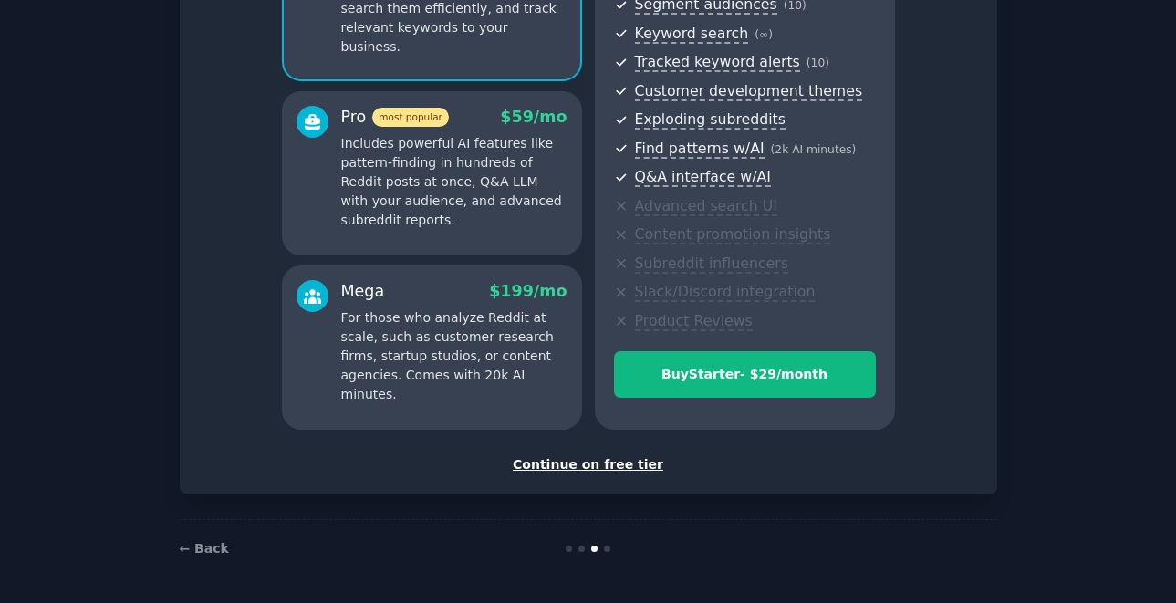  Describe the element at coordinates (712, 264) in the screenshot. I see `span: Subreddit influencers` at that location.